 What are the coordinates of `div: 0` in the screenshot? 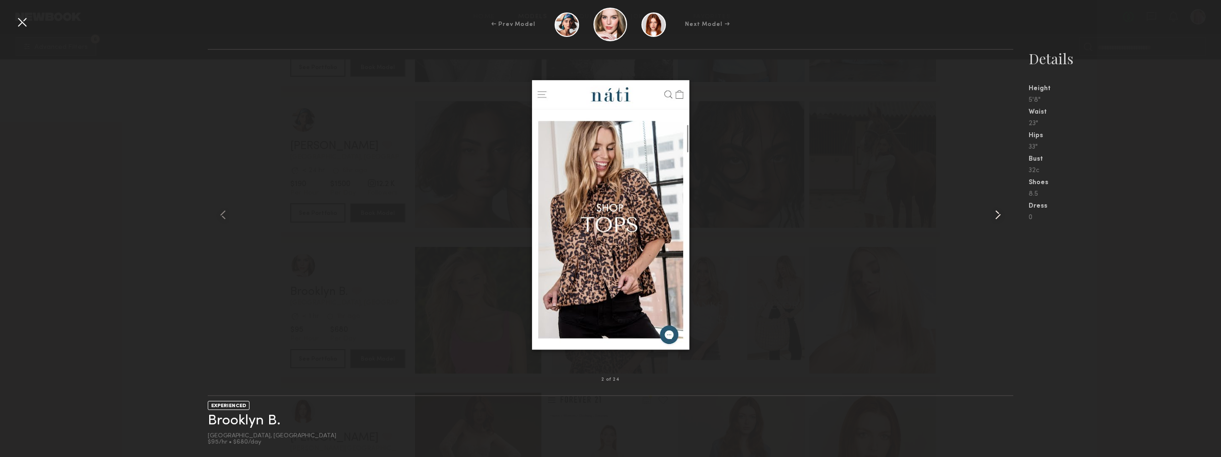 It's located at (1124, 218).